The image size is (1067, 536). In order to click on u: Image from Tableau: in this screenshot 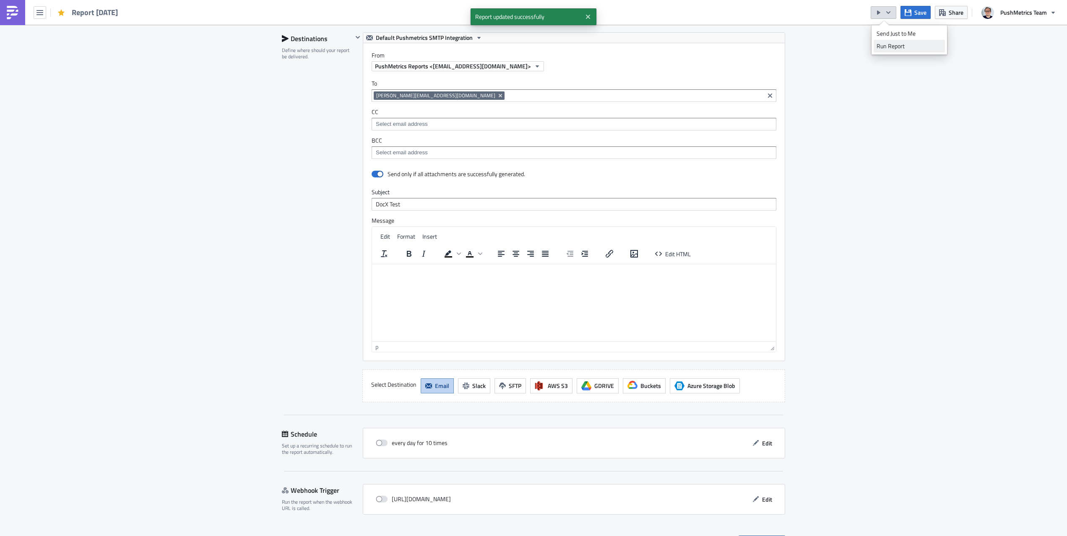, I will do `click(30, 36)`.